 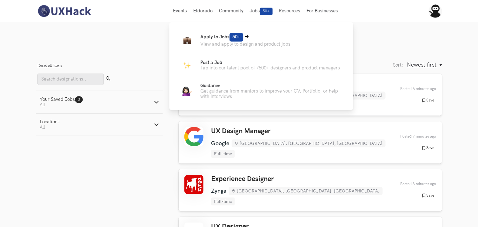 I want to click on p: View and apply to design and product jobs, so click(x=245, y=44).